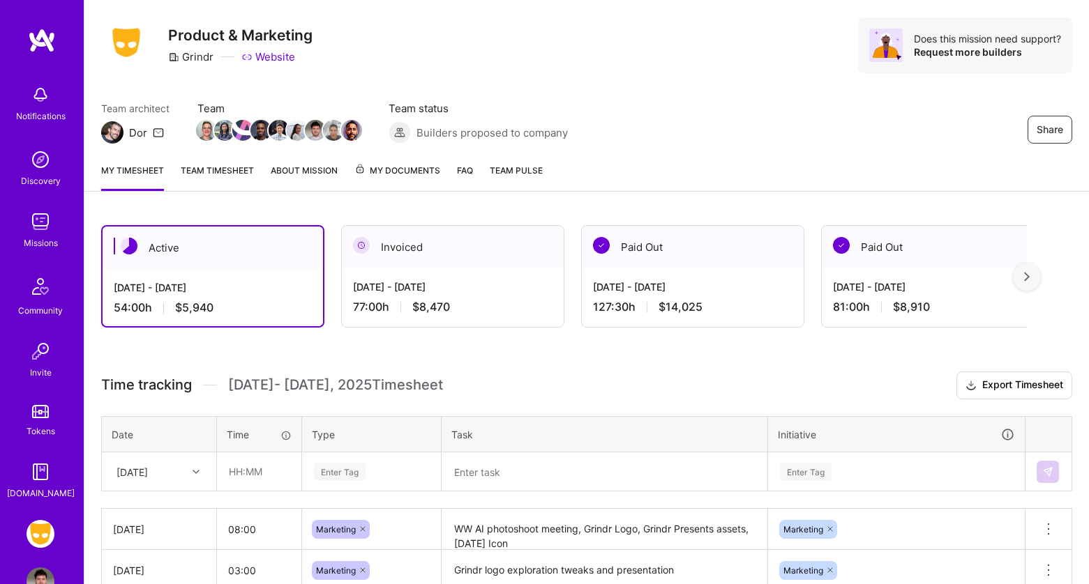  What do you see at coordinates (932, 307) in the screenshot?
I see `div: 81:00 h` at bounding box center [932, 307].